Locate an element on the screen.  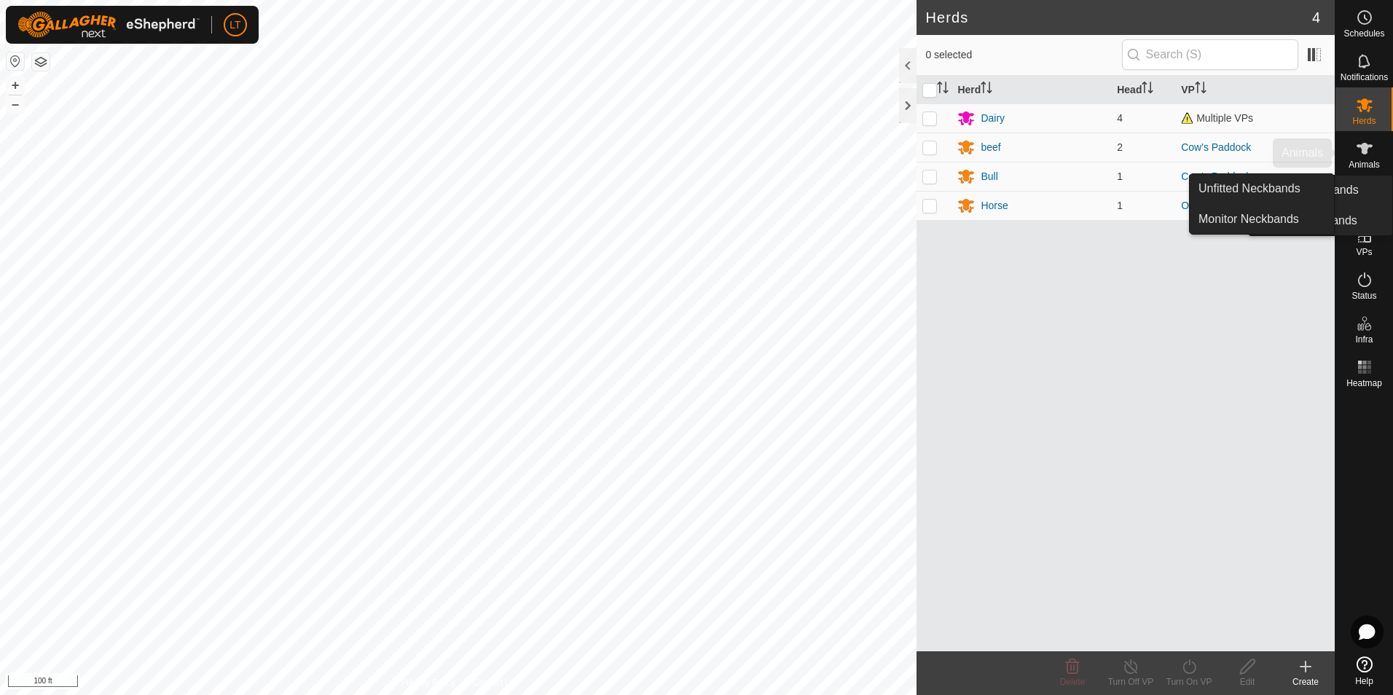
span: 2 is located at coordinates (1120, 147).